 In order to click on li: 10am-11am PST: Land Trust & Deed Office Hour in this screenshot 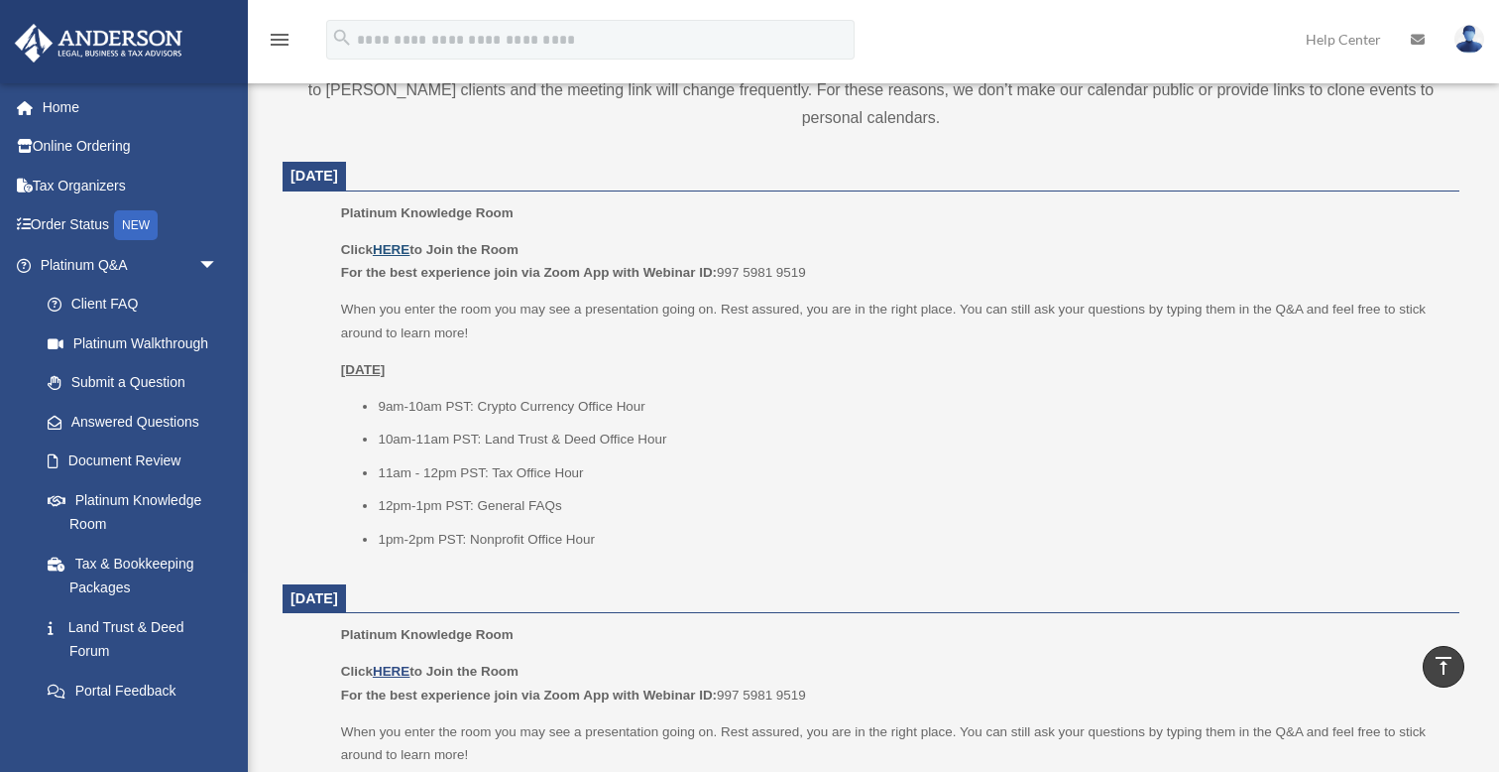, I will do `click(911, 439)`.